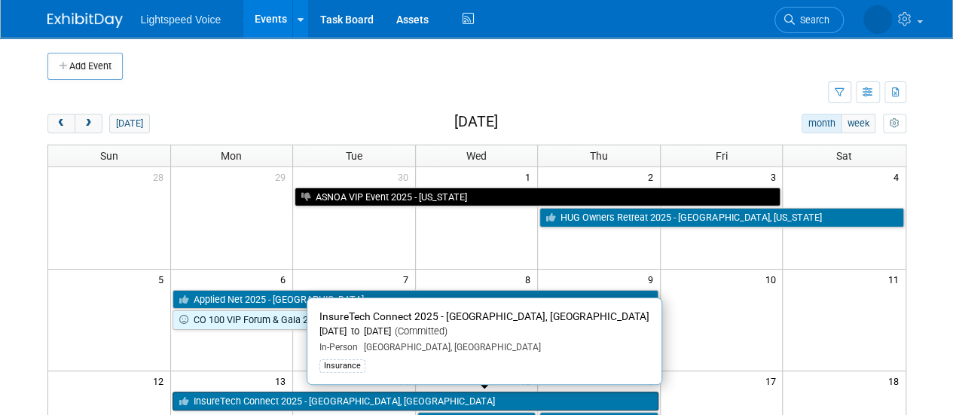  I want to click on img: Alexis Snowbarger, so click(877, 20).